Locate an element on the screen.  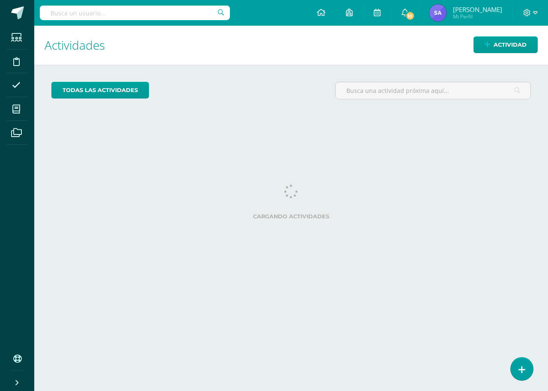
span: Mi Perfil is located at coordinates (477, 16).